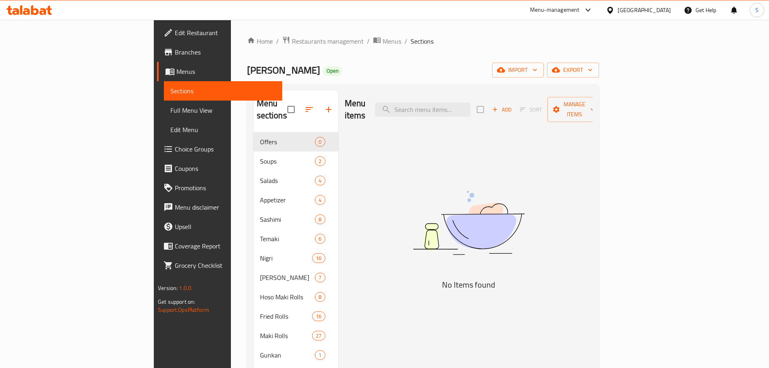 This screenshot has height=368, width=769. Describe the element at coordinates (574, 109) in the screenshot. I see `span: Manage items` at that location.